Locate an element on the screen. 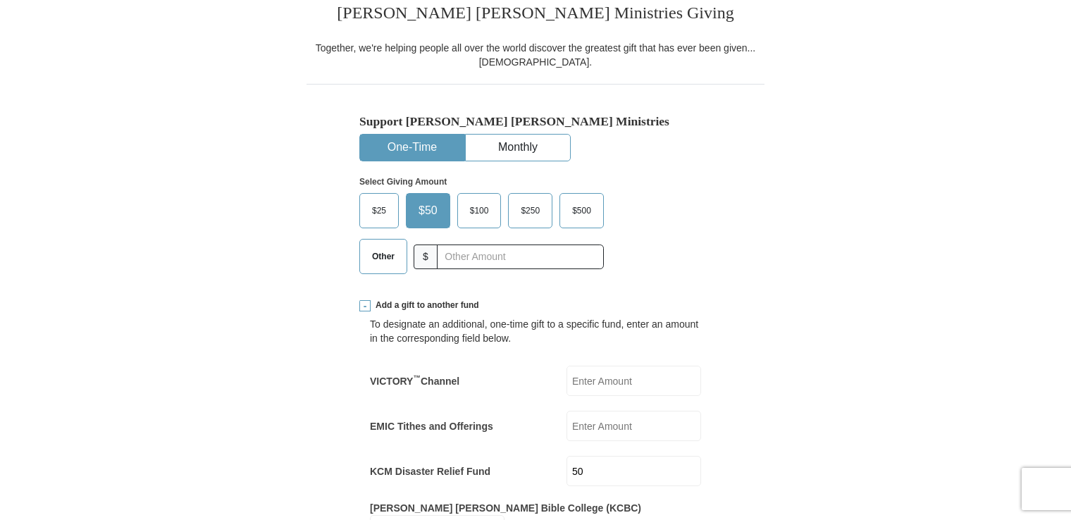 The height and width of the screenshot is (520, 1071). span: $500 is located at coordinates (581, 211).